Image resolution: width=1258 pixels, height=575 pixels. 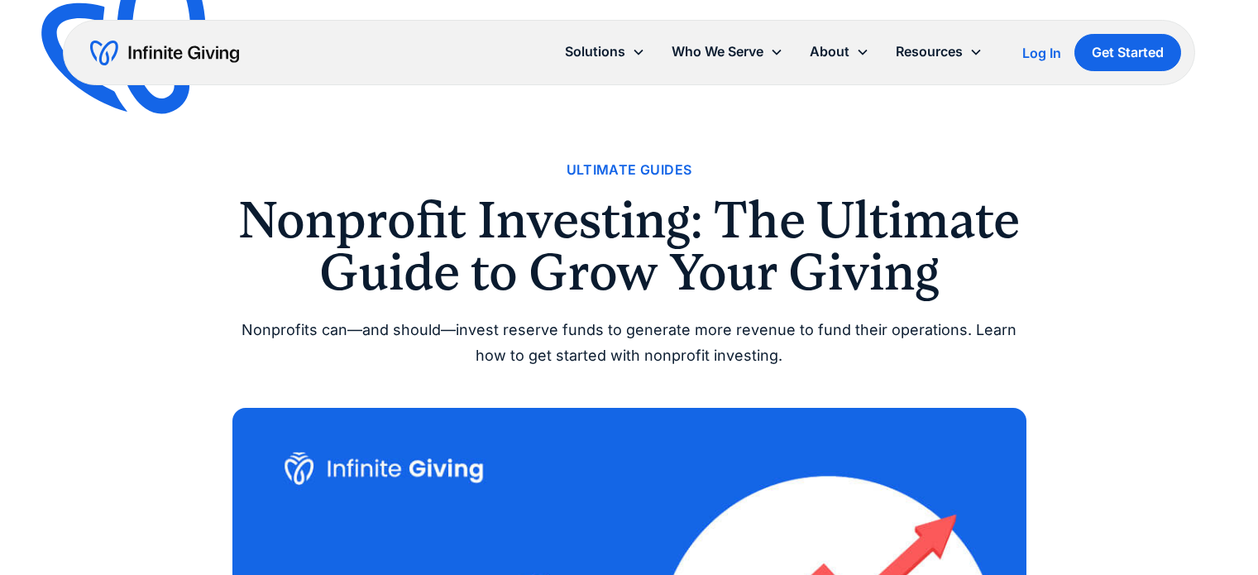 I want to click on a: Log In, so click(x=1041, y=53).